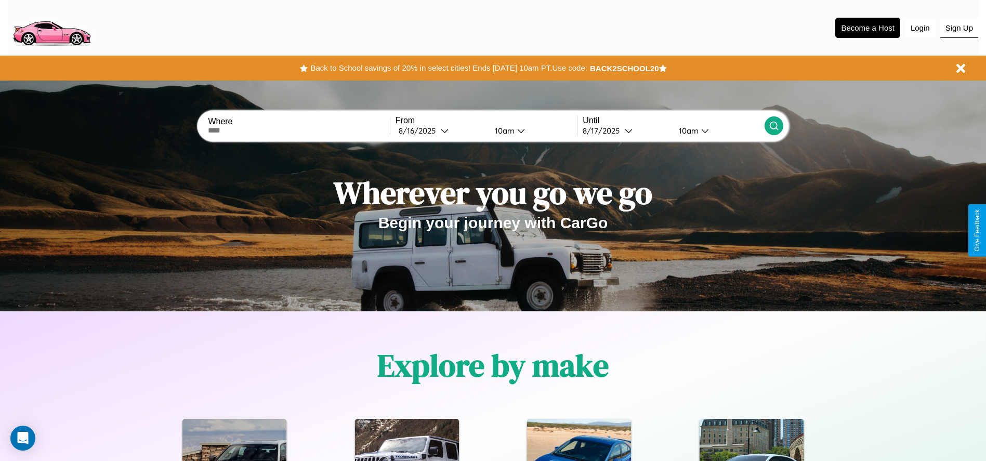 The width and height of the screenshot is (986, 461). Describe the element at coordinates (441, 130) in the screenshot. I see `button: 8/16/2025` at that location.